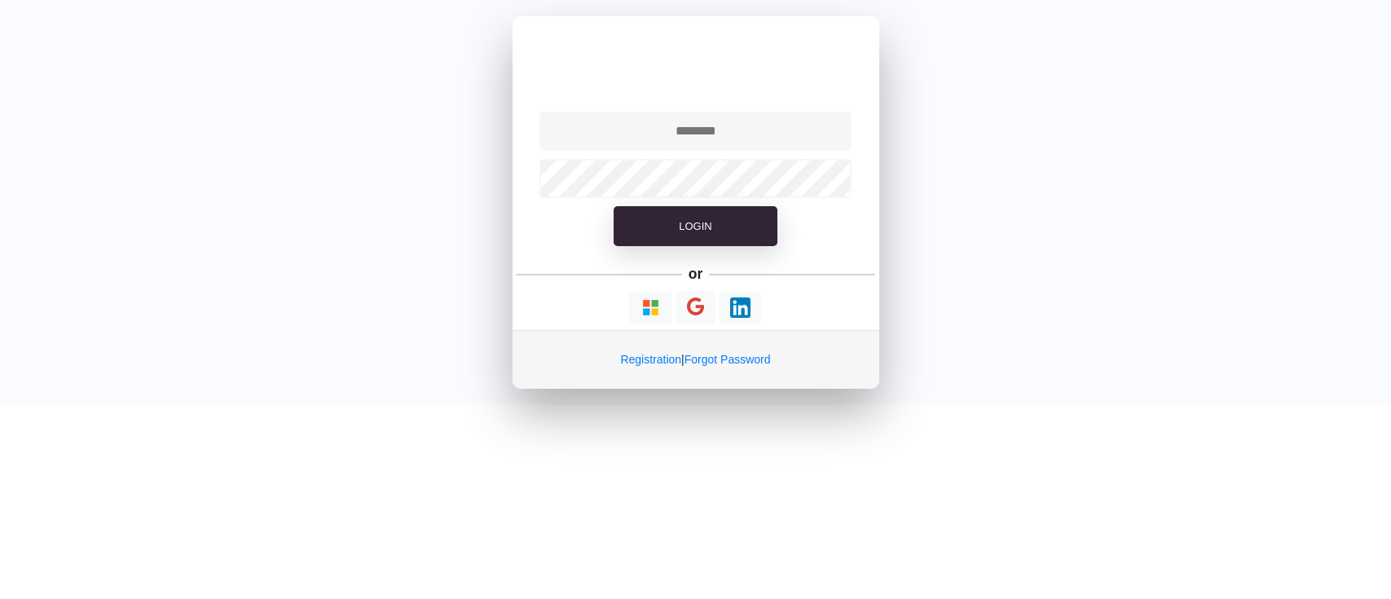 Image resolution: width=1391 pixels, height=599 pixels. What do you see at coordinates (695, 226) in the screenshot?
I see `span: Login` at bounding box center [695, 226].